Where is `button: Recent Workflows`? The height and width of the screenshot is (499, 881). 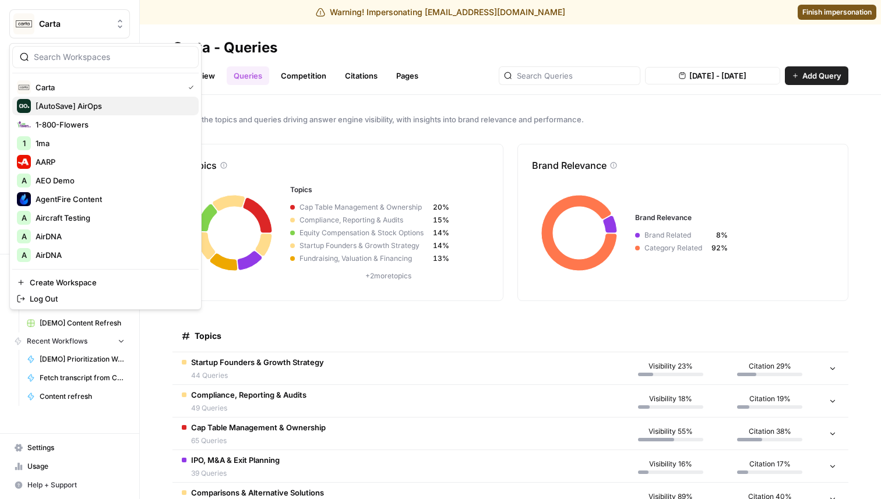
button: Recent Workflows is located at coordinates (69, 341).